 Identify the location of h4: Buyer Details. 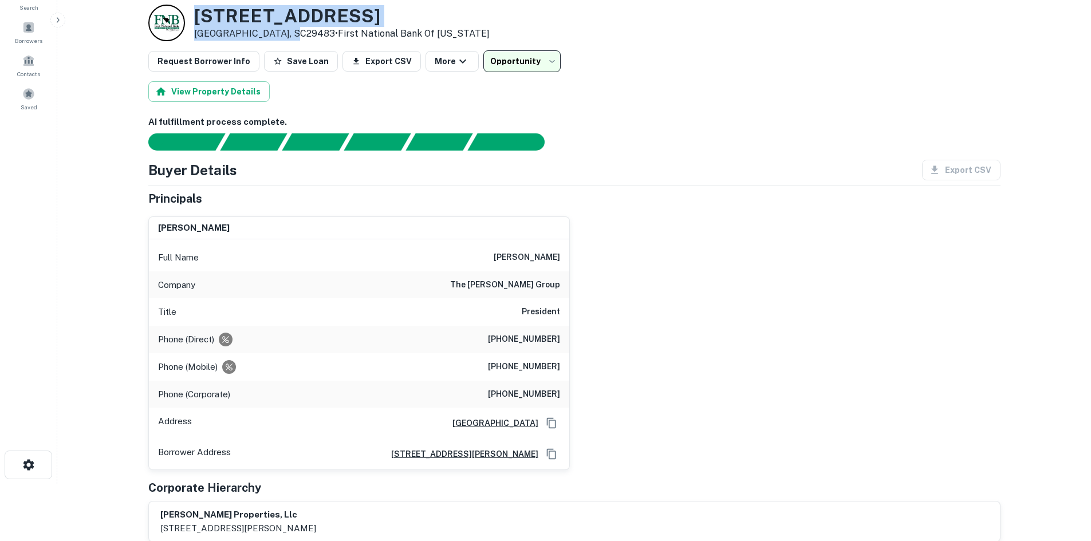
(193, 170).